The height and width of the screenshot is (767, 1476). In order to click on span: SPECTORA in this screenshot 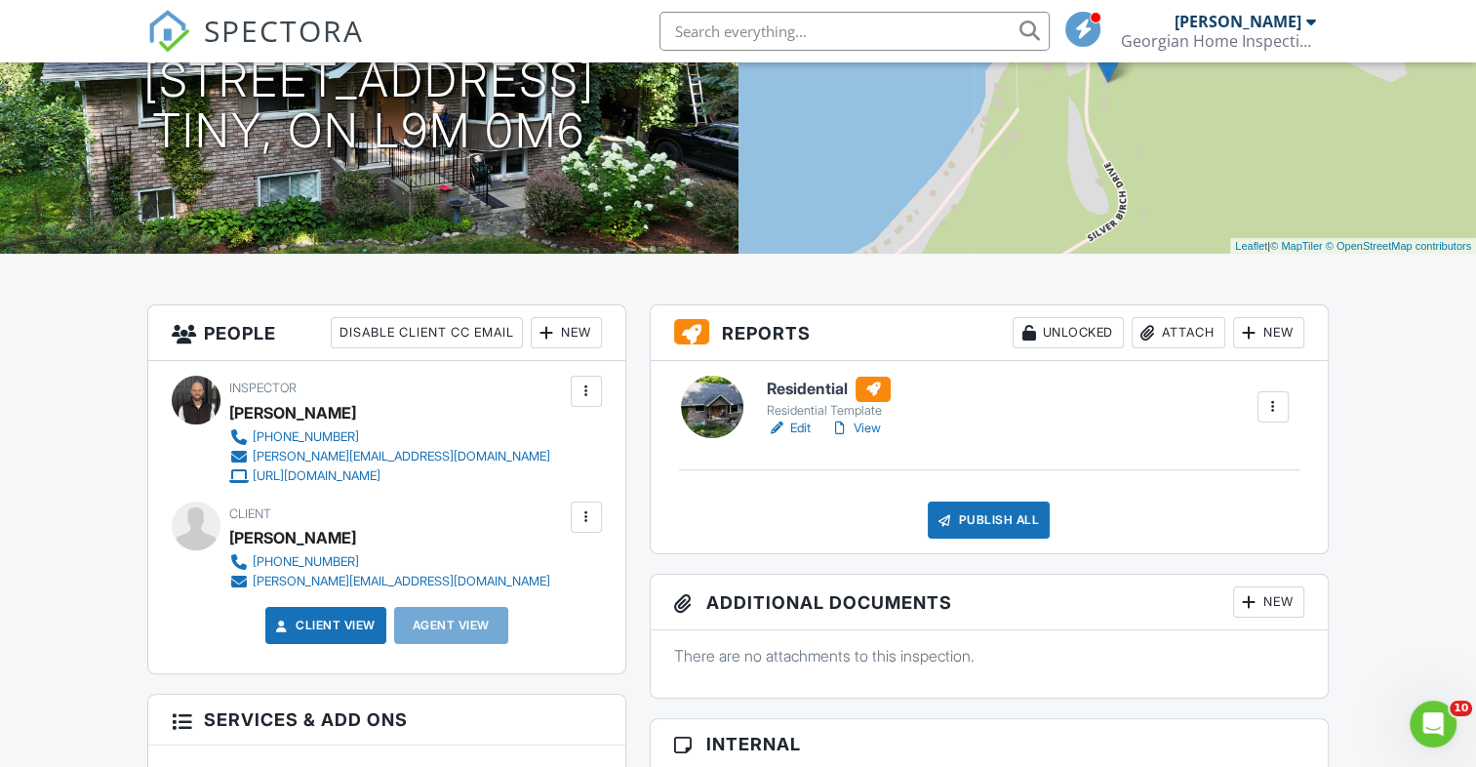, I will do `click(284, 30)`.